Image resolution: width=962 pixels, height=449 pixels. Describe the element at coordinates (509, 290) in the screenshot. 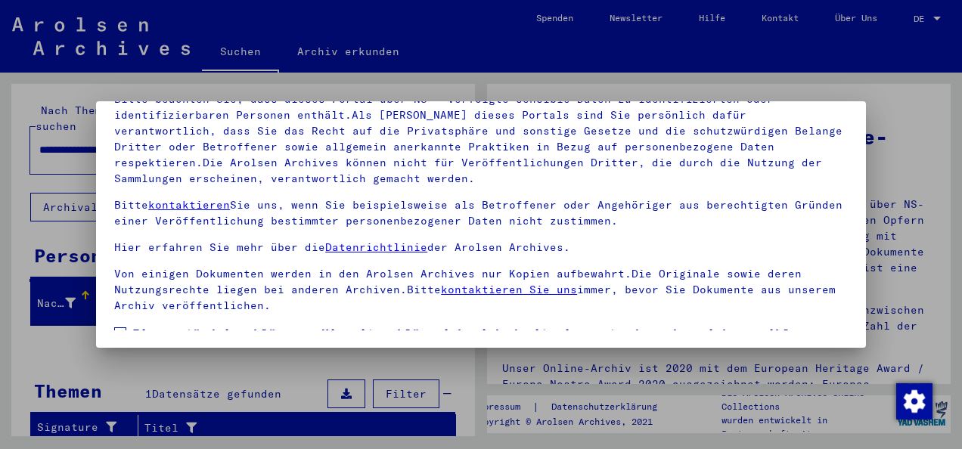

I see `a: kontaktieren Sie uns` at that location.